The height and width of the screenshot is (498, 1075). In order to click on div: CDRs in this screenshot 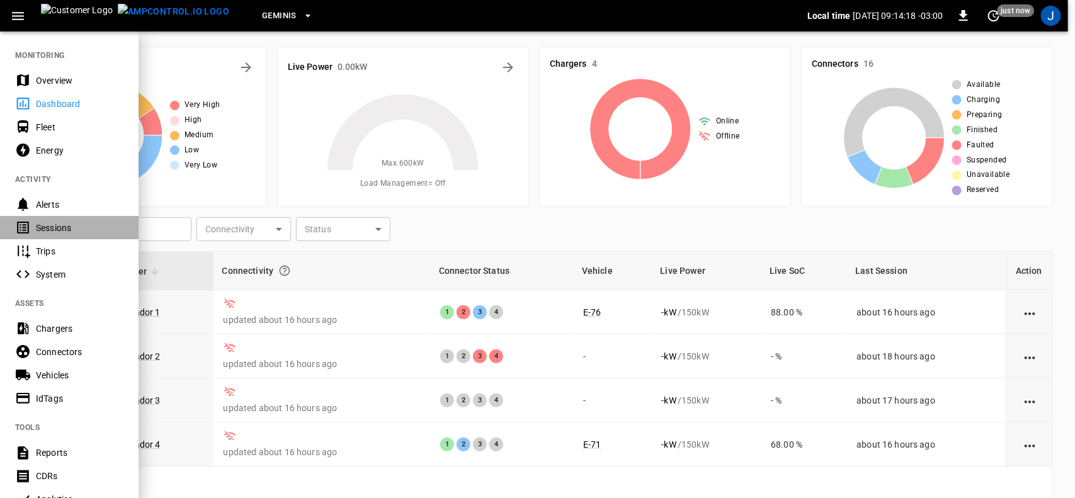, I will do `click(79, 476)`.